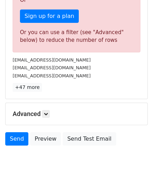 This screenshot has height=186, width=153. I want to click on a: Sign up for a plan, so click(49, 16).